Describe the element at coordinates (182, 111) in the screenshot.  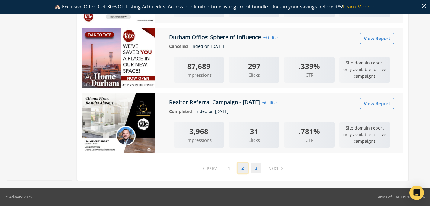
I see `span: Completed` at that location.